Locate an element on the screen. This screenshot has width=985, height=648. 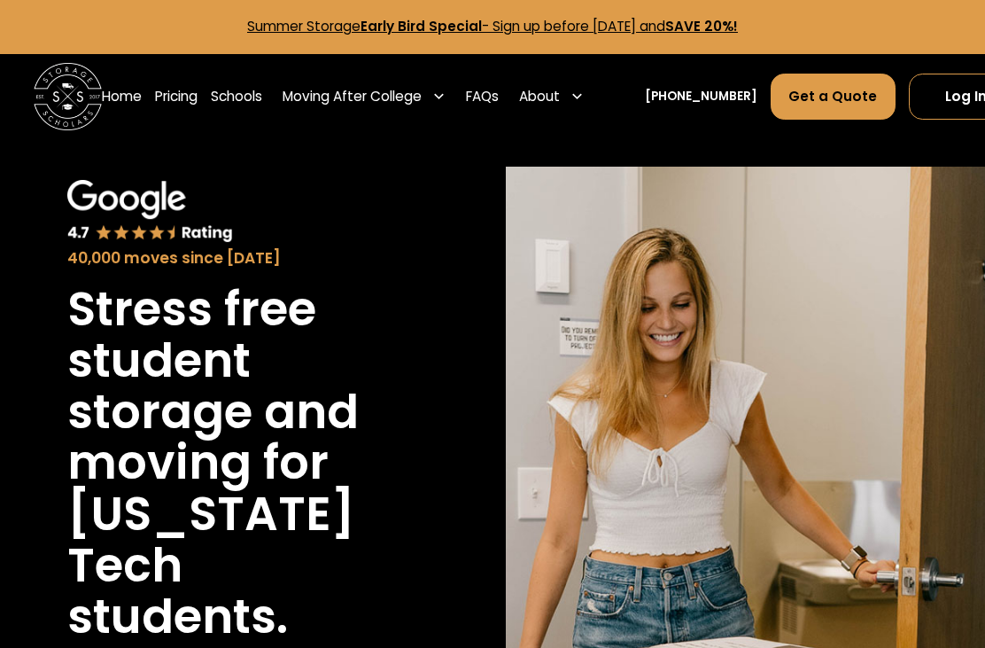
a: Schools is located at coordinates (237, 97).